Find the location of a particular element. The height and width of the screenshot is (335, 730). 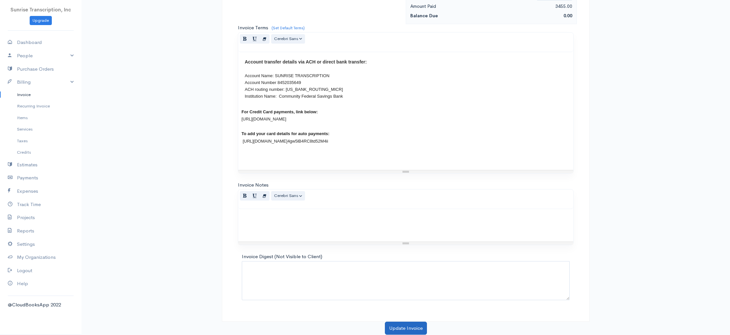

b: To add your card details for auto payments: is located at coordinates (285, 134).